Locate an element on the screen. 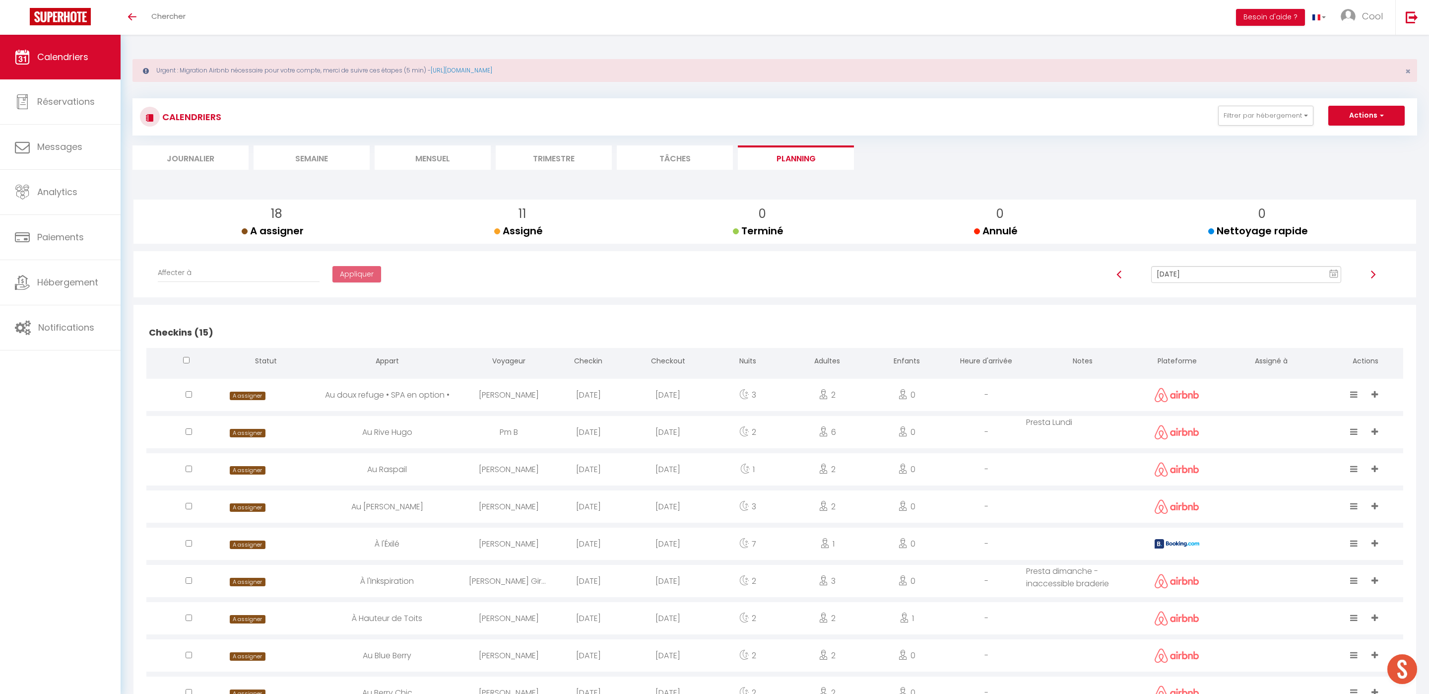 The height and width of the screenshot is (694, 1429). div: Ouvrir le chat is located at coordinates (1402, 669).